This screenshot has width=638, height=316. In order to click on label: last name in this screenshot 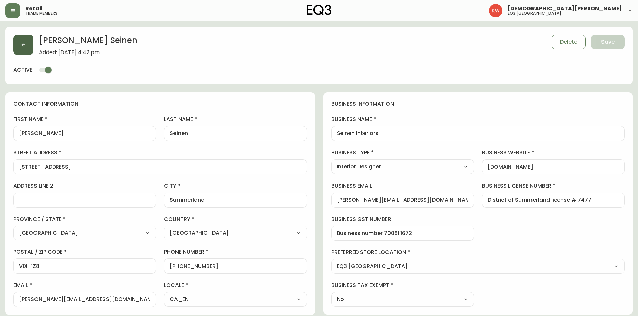, I will do `click(235, 120)`.